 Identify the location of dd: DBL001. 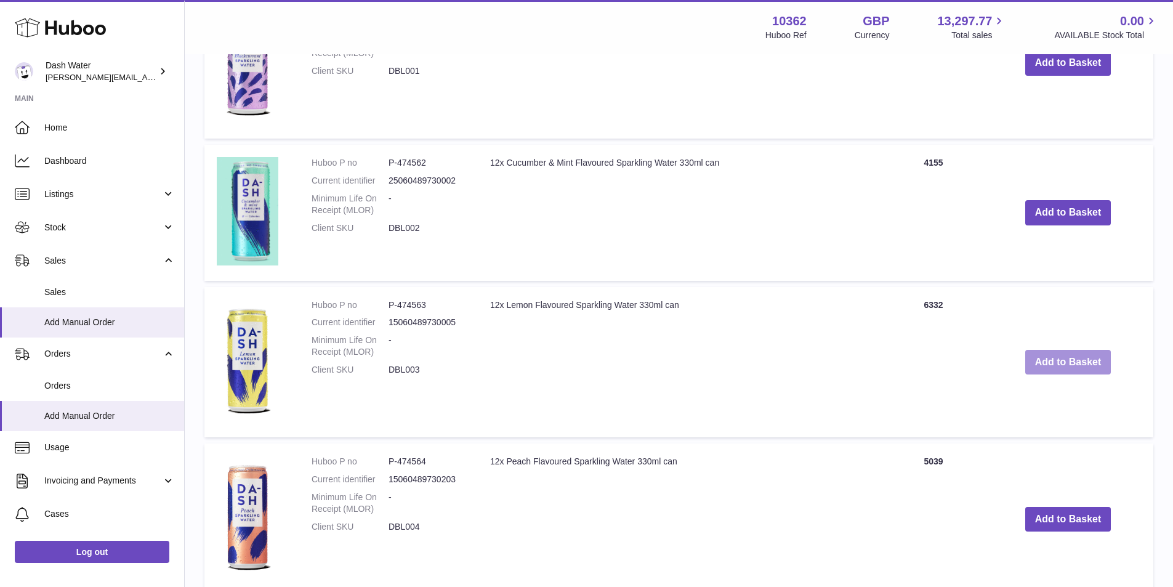
(427, 71).